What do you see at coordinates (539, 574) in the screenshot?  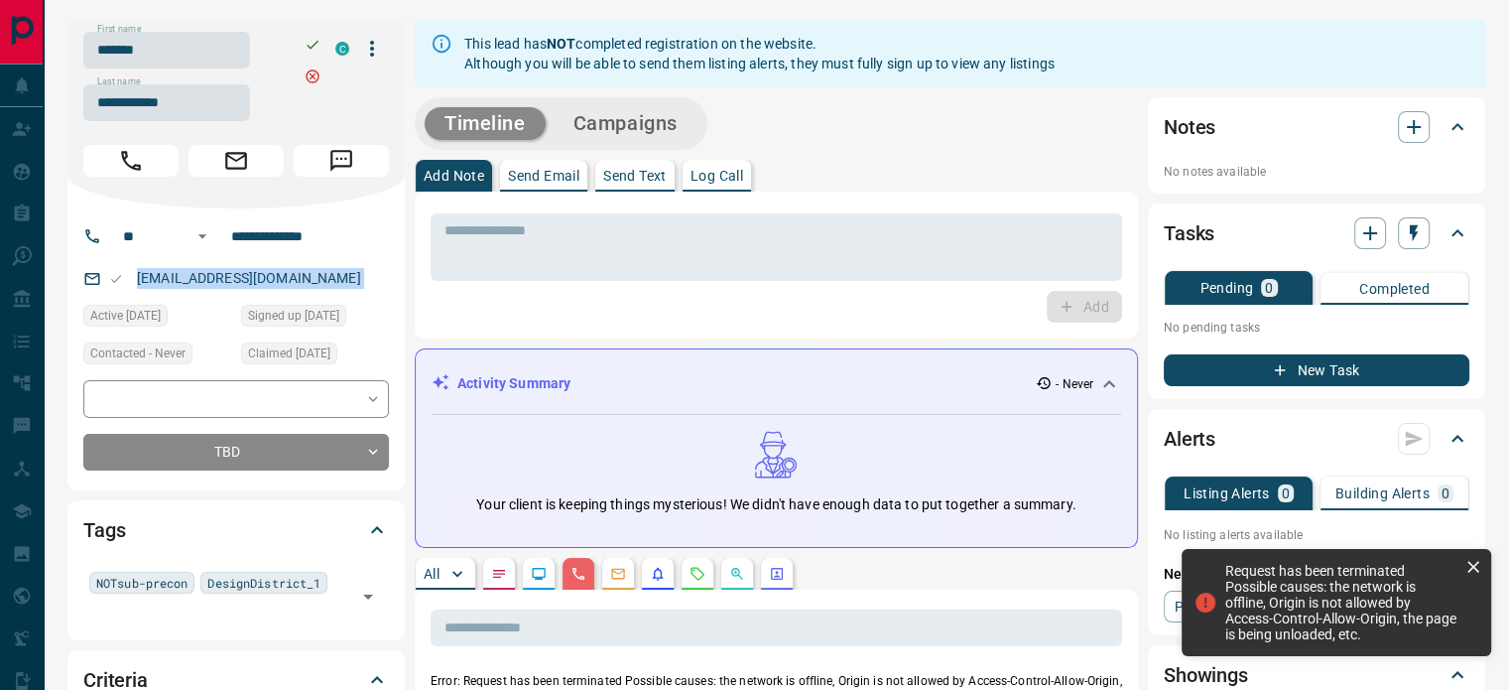 I see `svg: Lead Browsing Activity` at bounding box center [539, 574].